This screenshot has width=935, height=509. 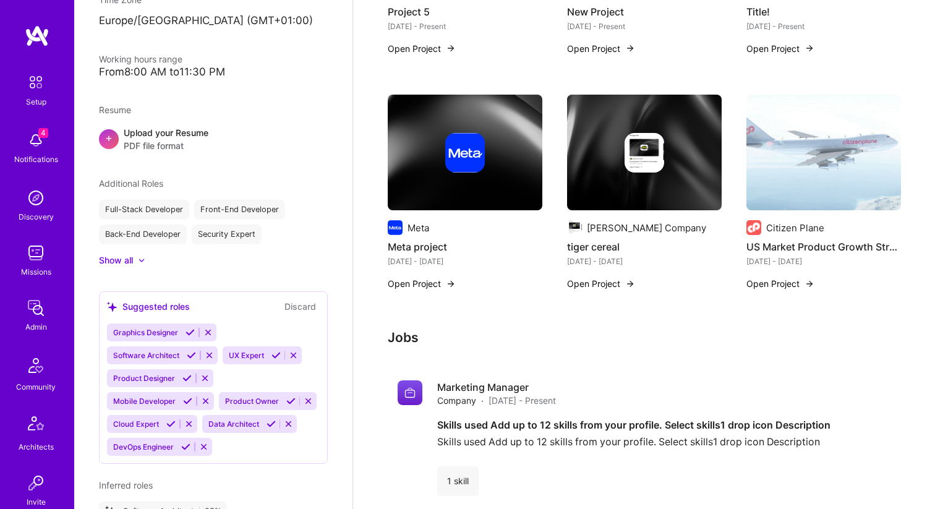 I want to click on span: Graphics Designer, so click(x=145, y=332).